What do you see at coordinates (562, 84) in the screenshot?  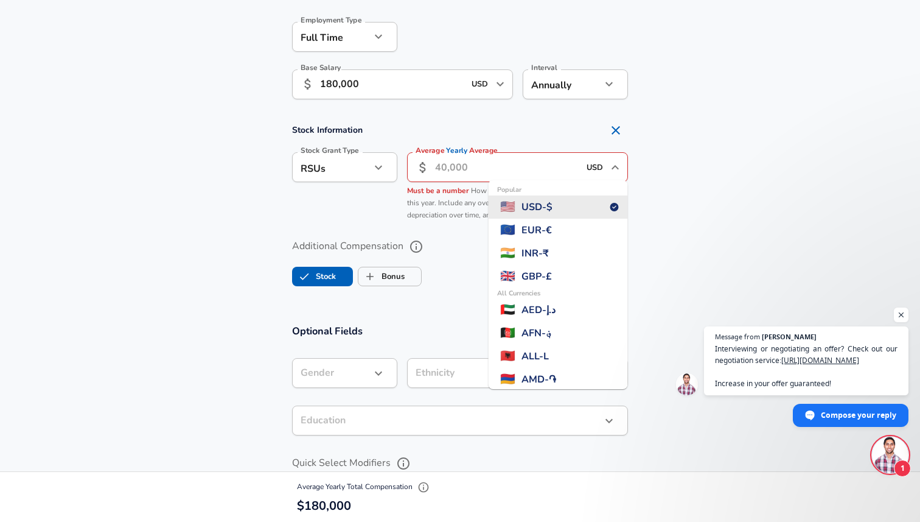 I see `div: Annually` at bounding box center [562, 84].